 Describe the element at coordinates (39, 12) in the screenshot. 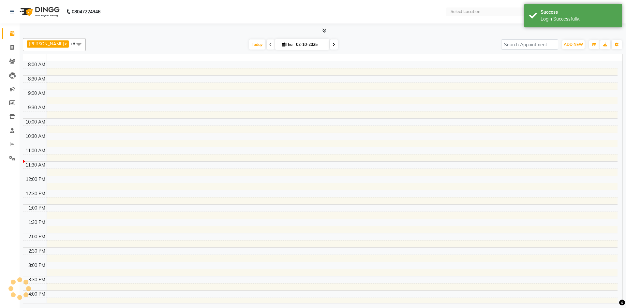

I see `img: logo` at that location.